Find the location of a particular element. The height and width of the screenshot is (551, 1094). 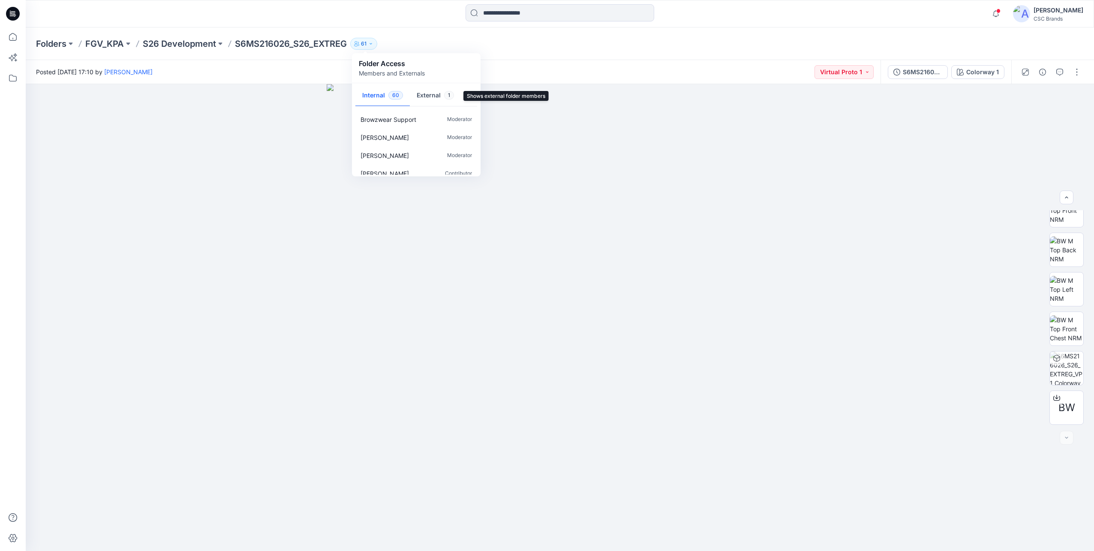

a: FGV_KPA is located at coordinates (105, 44).